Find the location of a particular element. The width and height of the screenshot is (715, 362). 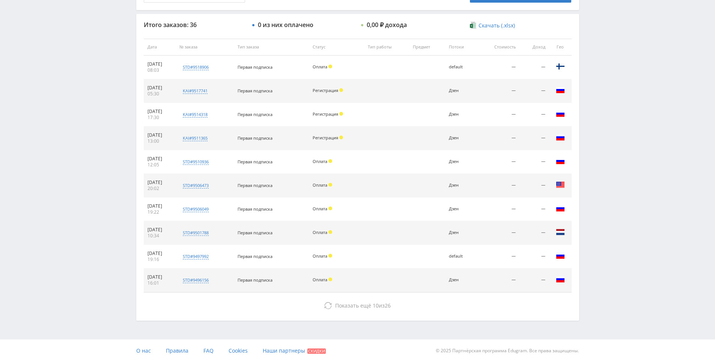

span: 10 is located at coordinates (376, 305).